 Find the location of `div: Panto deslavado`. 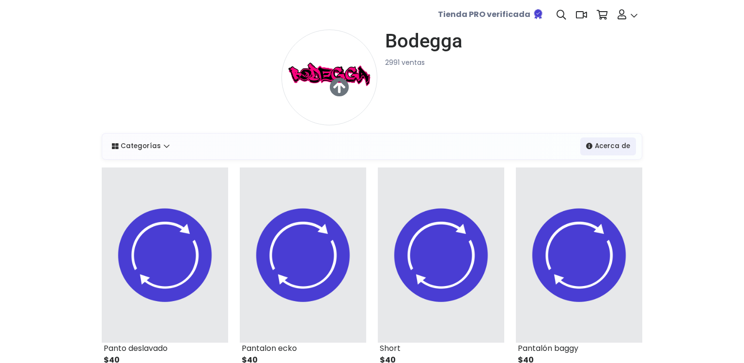

div: Panto deslavado is located at coordinates (165, 349).